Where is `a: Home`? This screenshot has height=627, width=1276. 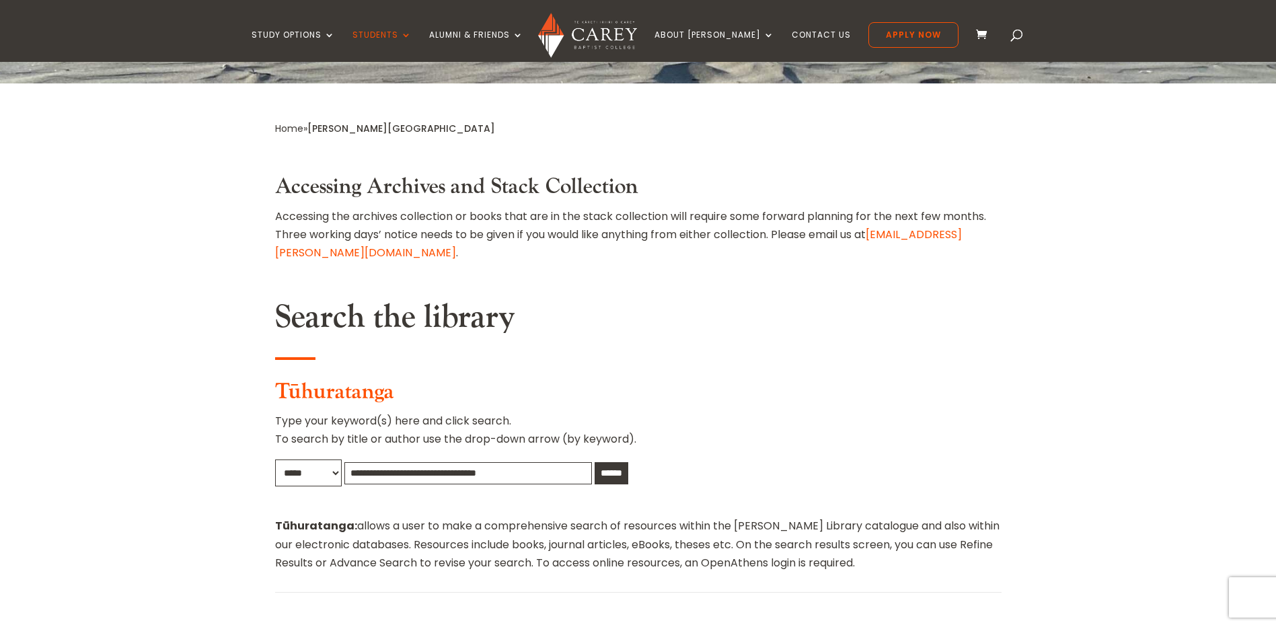 a: Home is located at coordinates (289, 129).